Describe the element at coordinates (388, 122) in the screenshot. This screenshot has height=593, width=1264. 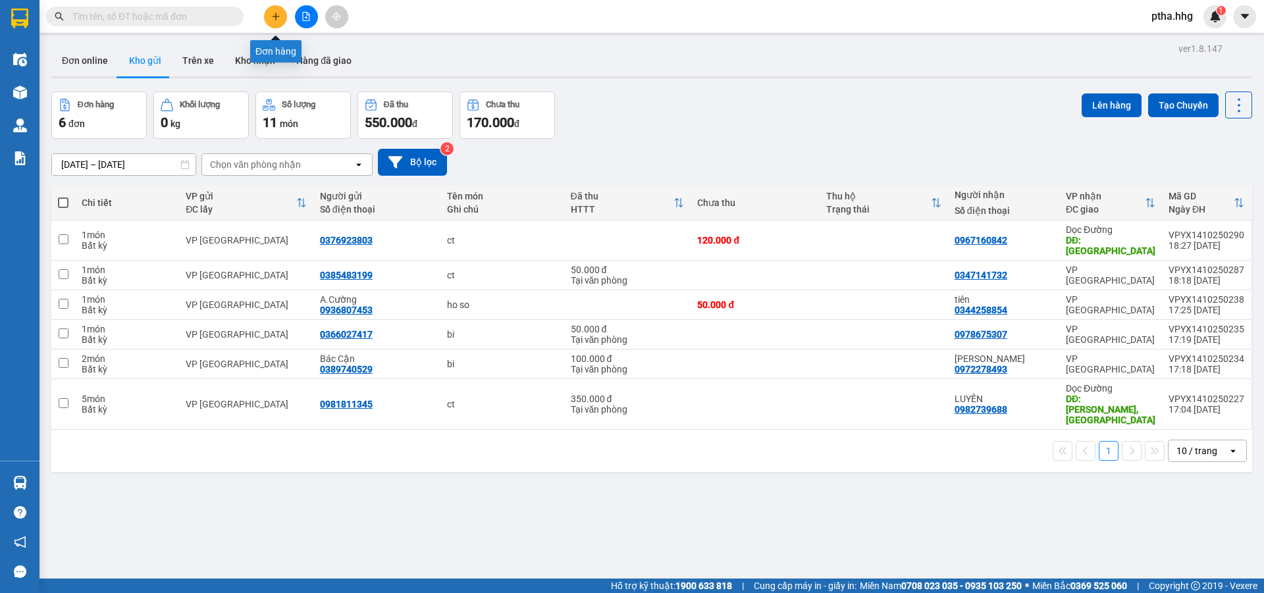
I see `span: 550.000` at that location.